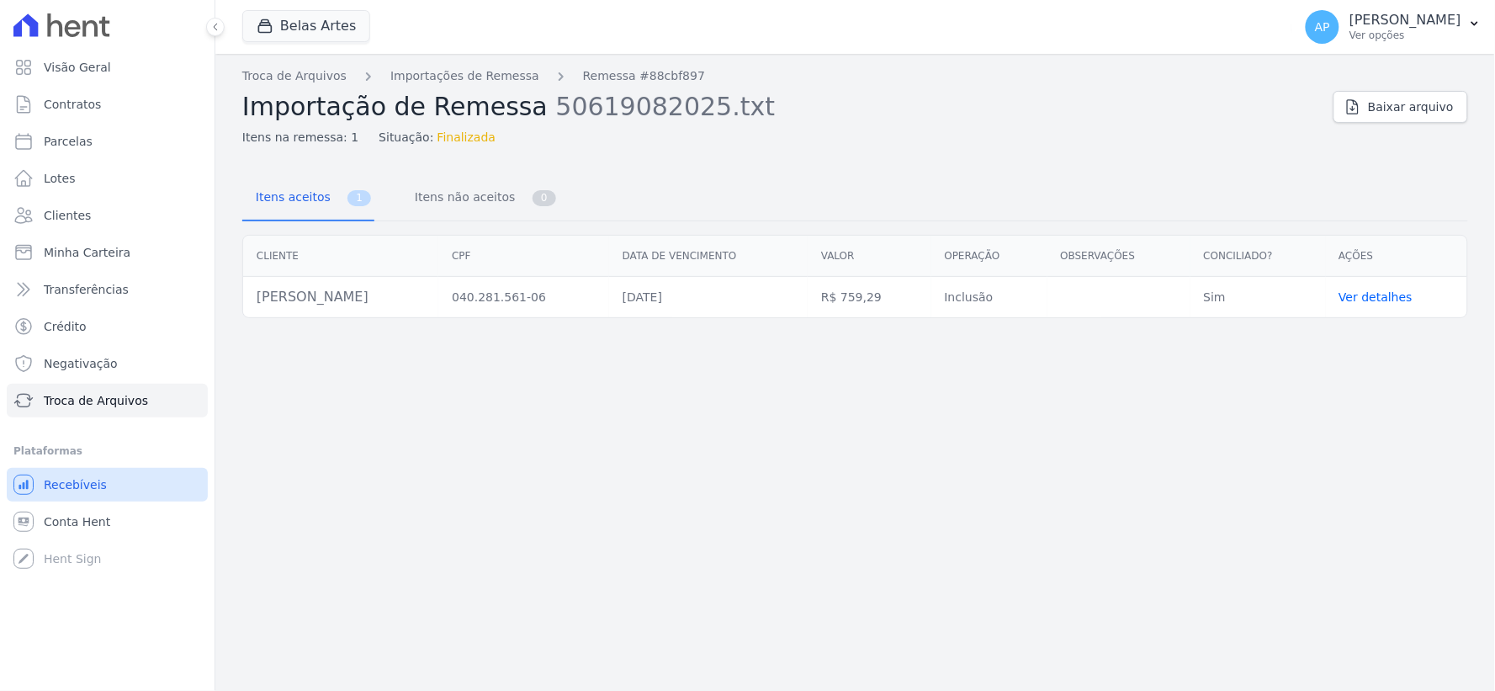  What do you see at coordinates (77, 67) in the screenshot?
I see `span: Visão Geral` at bounding box center [77, 67].